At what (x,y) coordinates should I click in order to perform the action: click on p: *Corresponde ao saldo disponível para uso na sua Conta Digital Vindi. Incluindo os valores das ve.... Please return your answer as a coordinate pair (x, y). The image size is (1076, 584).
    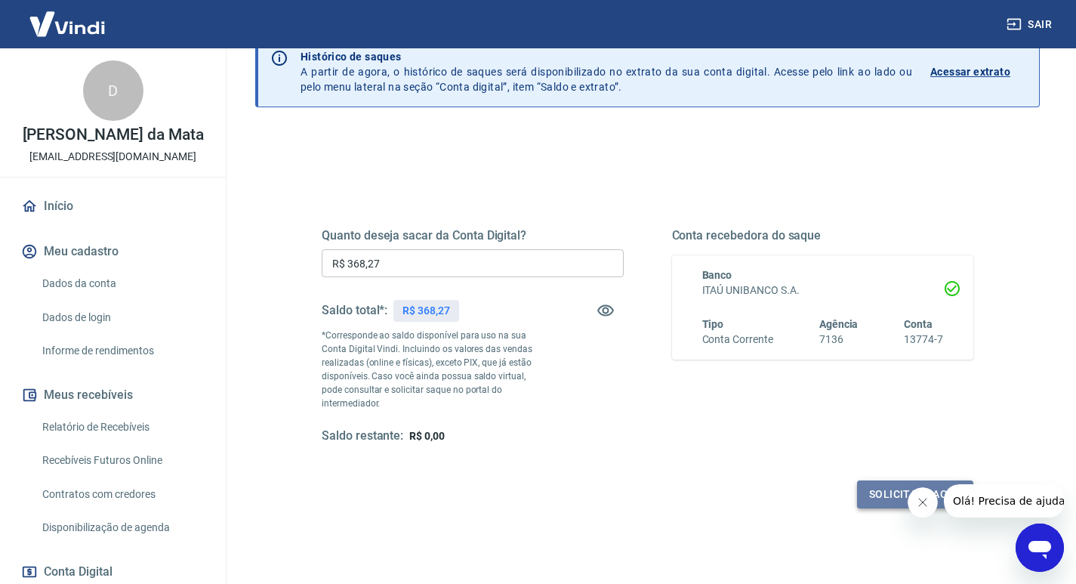
    Looking at the image, I should click on (435, 369).